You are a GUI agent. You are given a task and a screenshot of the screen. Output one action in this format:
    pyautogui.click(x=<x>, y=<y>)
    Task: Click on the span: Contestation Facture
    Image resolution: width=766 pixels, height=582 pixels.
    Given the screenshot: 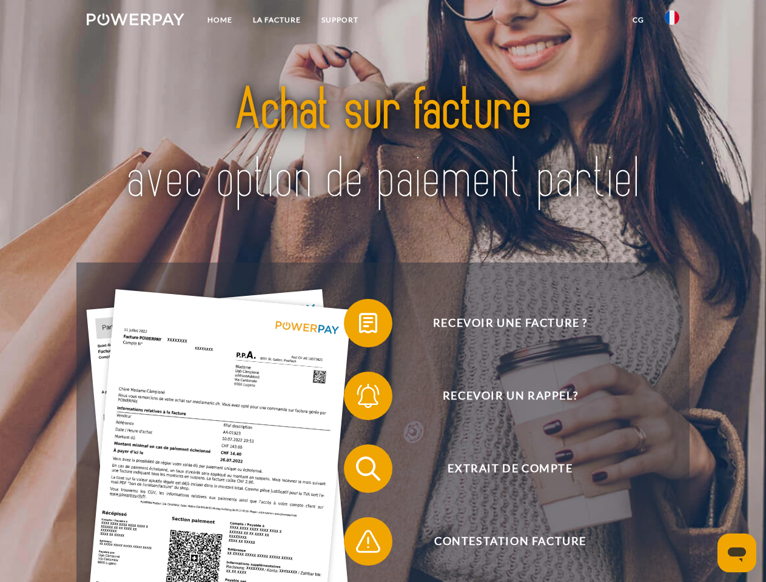 What is the action you would take?
    pyautogui.click(x=510, y=542)
    